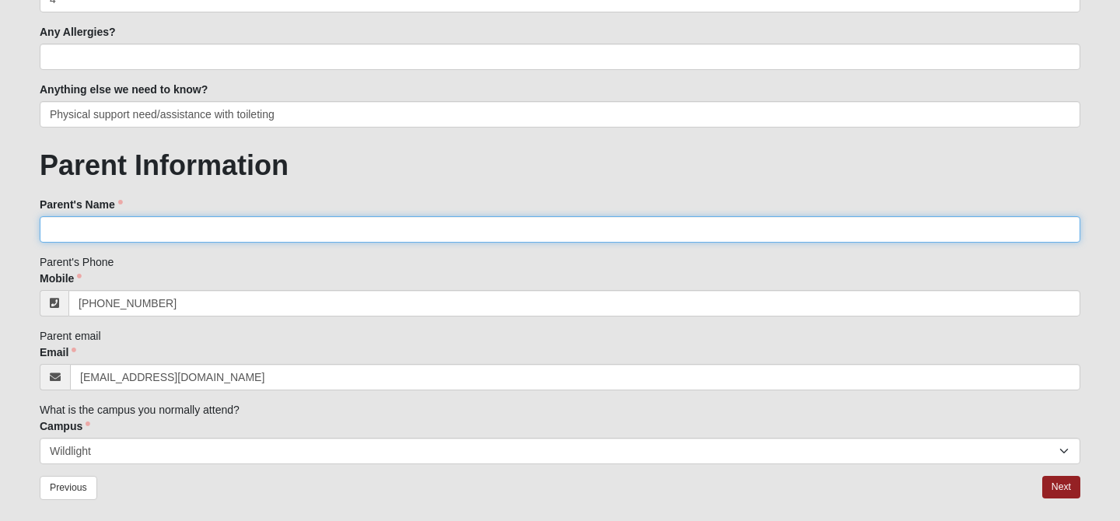  What do you see at coordinates (78, 32) in the screenshot?
I see `label: Any Allergies?` at bounding box center [78, 32].